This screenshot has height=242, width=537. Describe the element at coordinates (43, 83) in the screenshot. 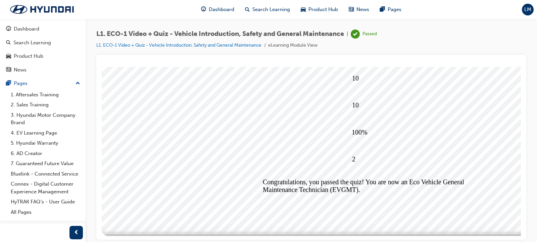

I see `button: Pages` at that location.